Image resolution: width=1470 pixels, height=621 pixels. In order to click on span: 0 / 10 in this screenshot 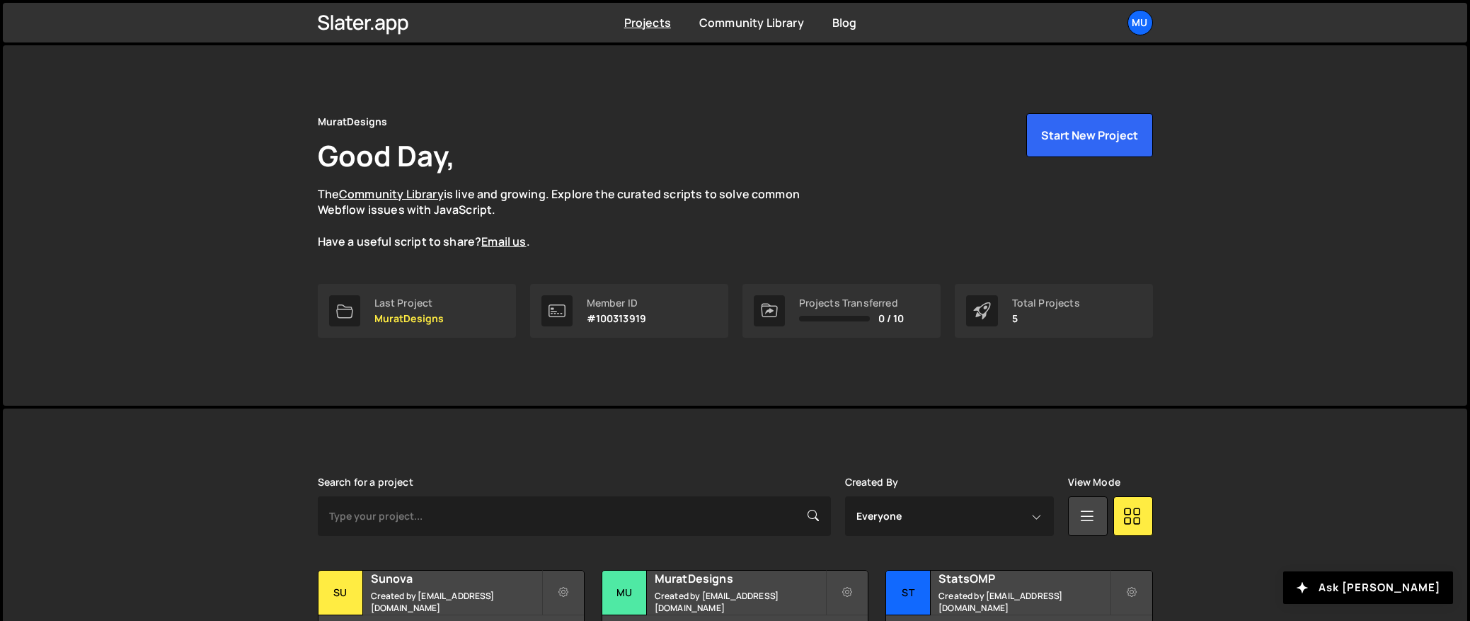, I will do `click(891, 318)`.